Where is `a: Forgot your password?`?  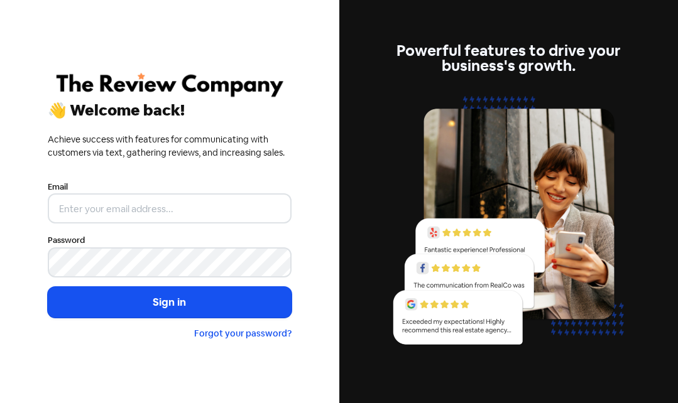
a: Forgot your password? is located at coordinates (243, 334).